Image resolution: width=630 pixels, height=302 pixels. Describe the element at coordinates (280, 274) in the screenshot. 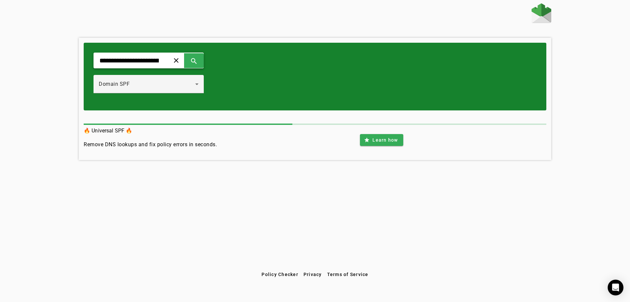

I see `span: Policy Checker` at that location.